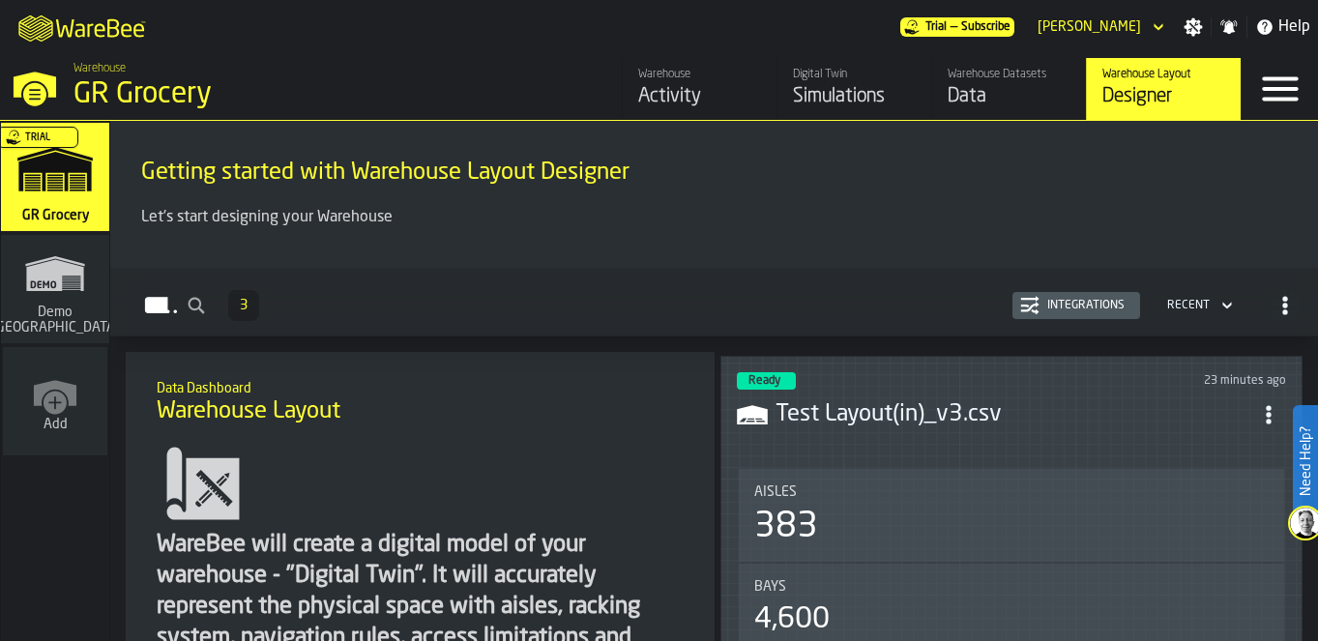 This screenshot has height=641, width=1318. What do you see at coordinates (244, 306) in the screenshot?
I see `span: 3` at bounding box center [244, 306].